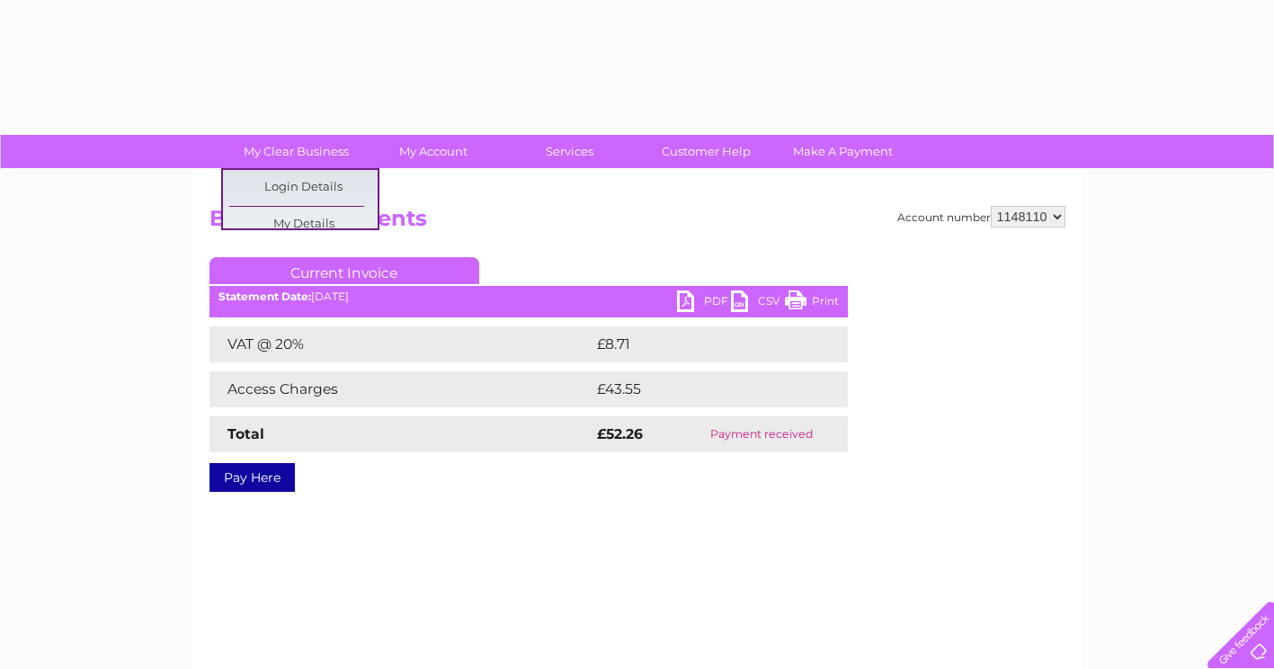 Image resolution: width=1274 pixels, height=669 pixels. I want to click on td: Payment received, so click(762, 434).